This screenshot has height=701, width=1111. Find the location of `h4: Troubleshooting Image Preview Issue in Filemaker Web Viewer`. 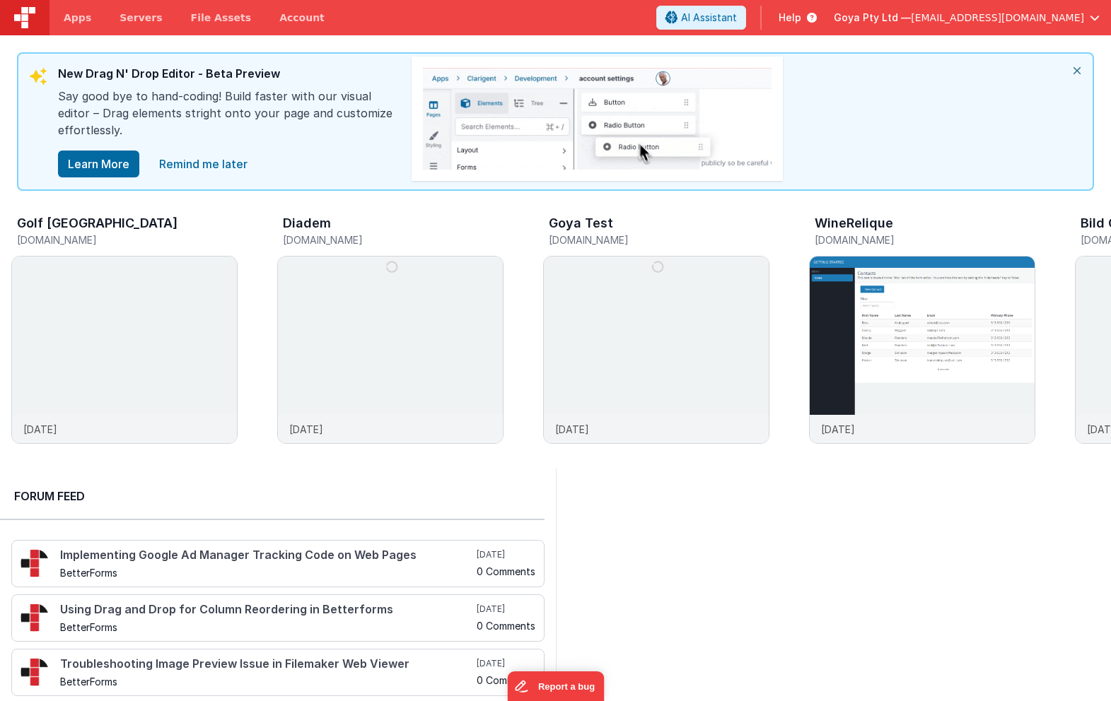

h4: Troubleshooting Image Preview Issue in Filemaker Web Viewer is located at coordinates (267, 665).